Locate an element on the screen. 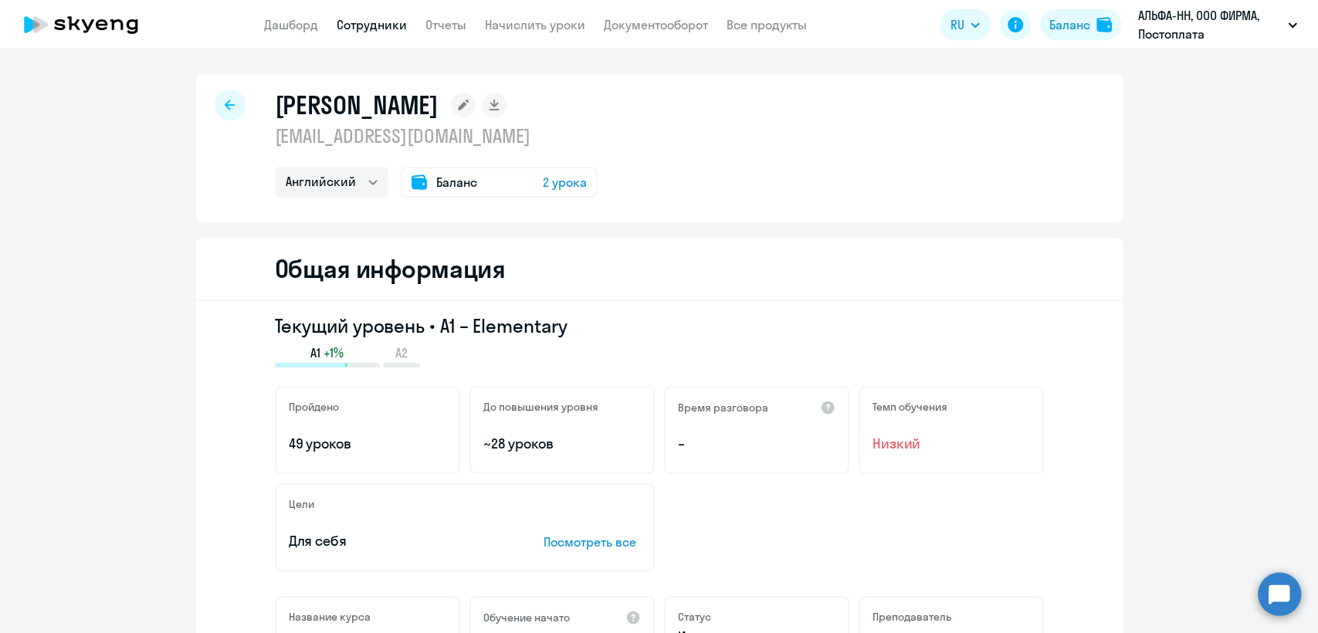  p: Посмотреть все is located at coordinates (592, 542).